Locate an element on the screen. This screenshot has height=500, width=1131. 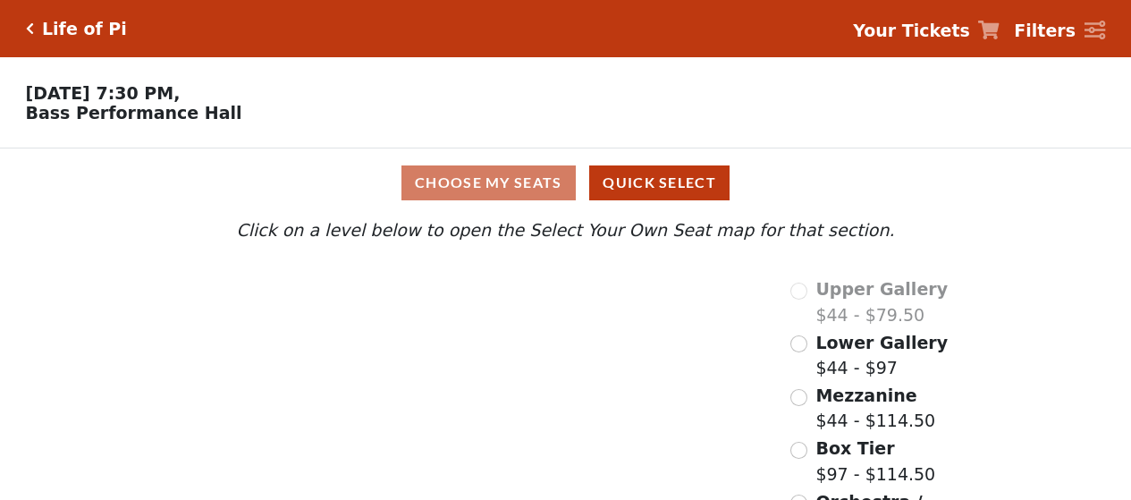
span: Lower Gallery is located at coordinates (881, 342).